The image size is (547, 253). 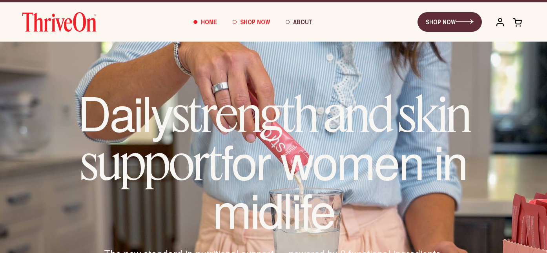 I want to click on span: Home, so click(x=209, y=22).